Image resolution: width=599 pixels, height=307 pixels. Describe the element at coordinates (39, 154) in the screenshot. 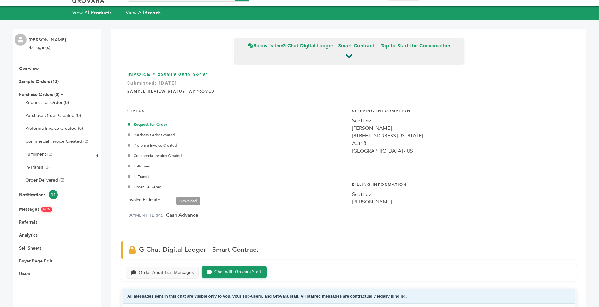

I see `a: Fulfillment (0)` at that location.